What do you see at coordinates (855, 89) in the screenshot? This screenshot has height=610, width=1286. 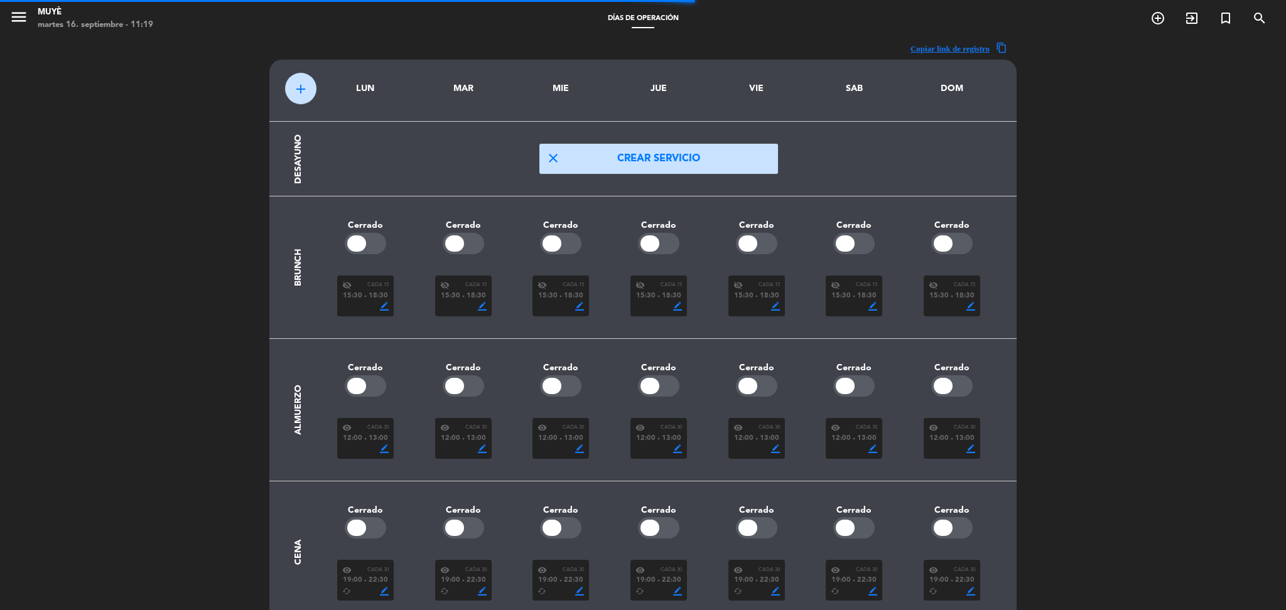 I see `div: SAB` at bounding box center [855, 89].